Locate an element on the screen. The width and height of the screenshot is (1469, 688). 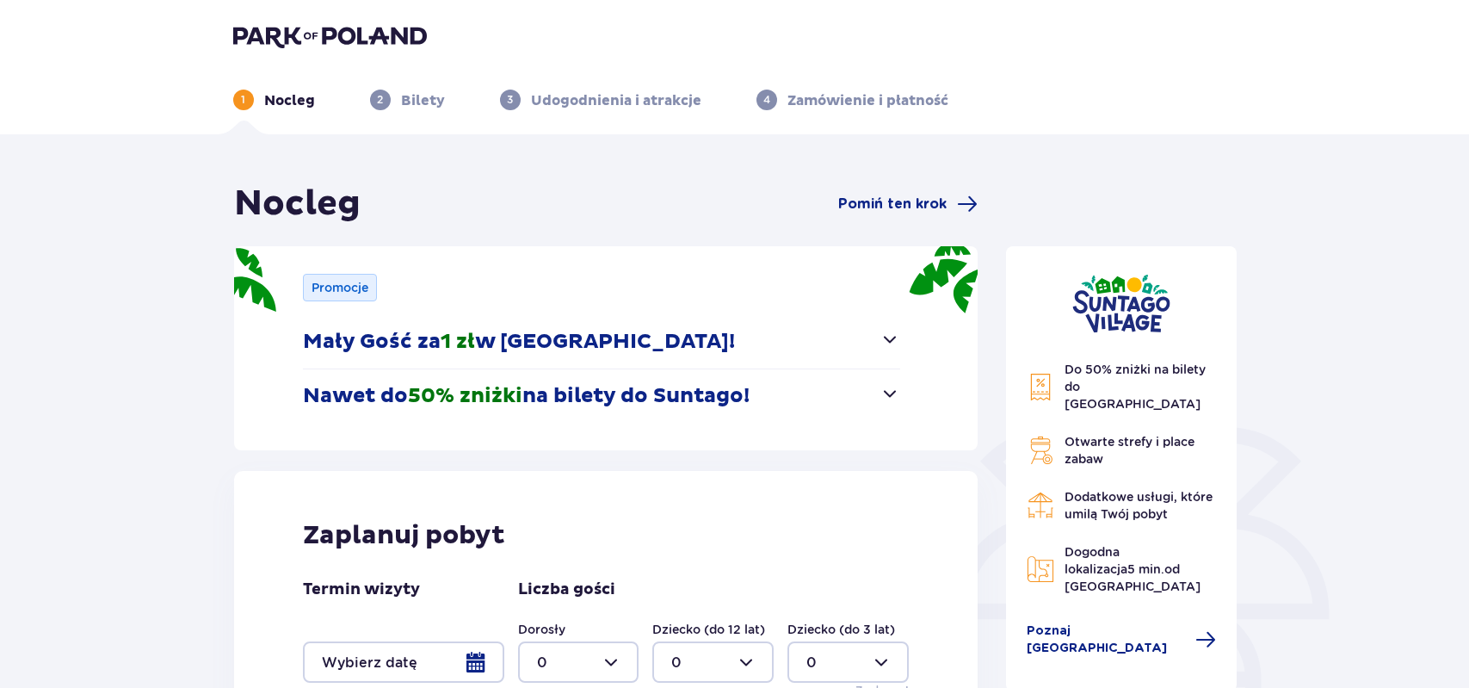
span: Dodatkowe usługi, które umilą Twój pobyt is located at coordinates (1138, 505).